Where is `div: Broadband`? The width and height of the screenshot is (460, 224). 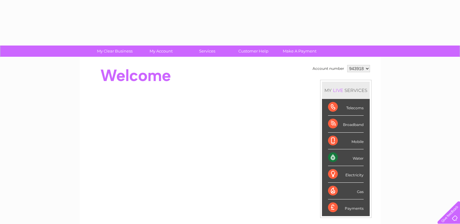 div: Broadband is located at coordinates (346, 124).